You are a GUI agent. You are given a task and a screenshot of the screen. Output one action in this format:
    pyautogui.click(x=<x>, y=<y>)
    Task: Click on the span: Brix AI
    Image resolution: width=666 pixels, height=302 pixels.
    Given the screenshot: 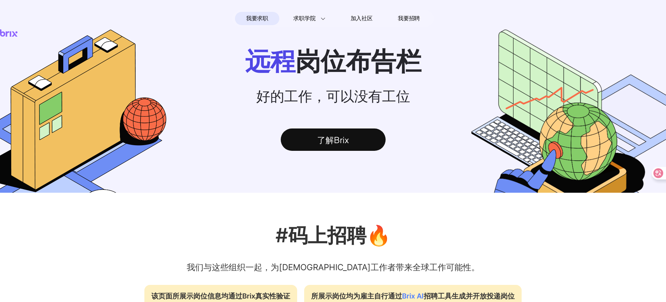 What is the action you would take?
    pyautogui.click(x=413, y=296)
    